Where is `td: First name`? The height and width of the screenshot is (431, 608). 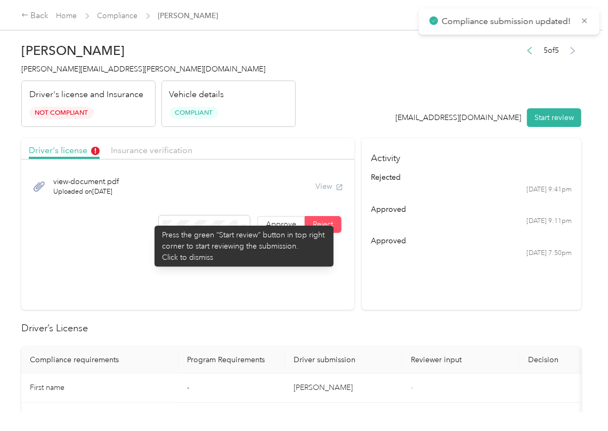 td: First name is located at coordinates (100, 388).